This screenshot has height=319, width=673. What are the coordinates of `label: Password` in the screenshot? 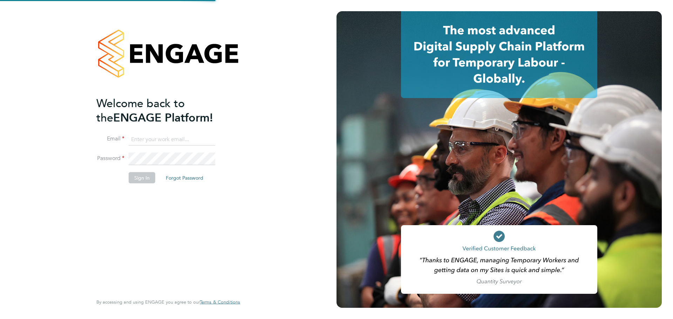 It's located at (110, 158).